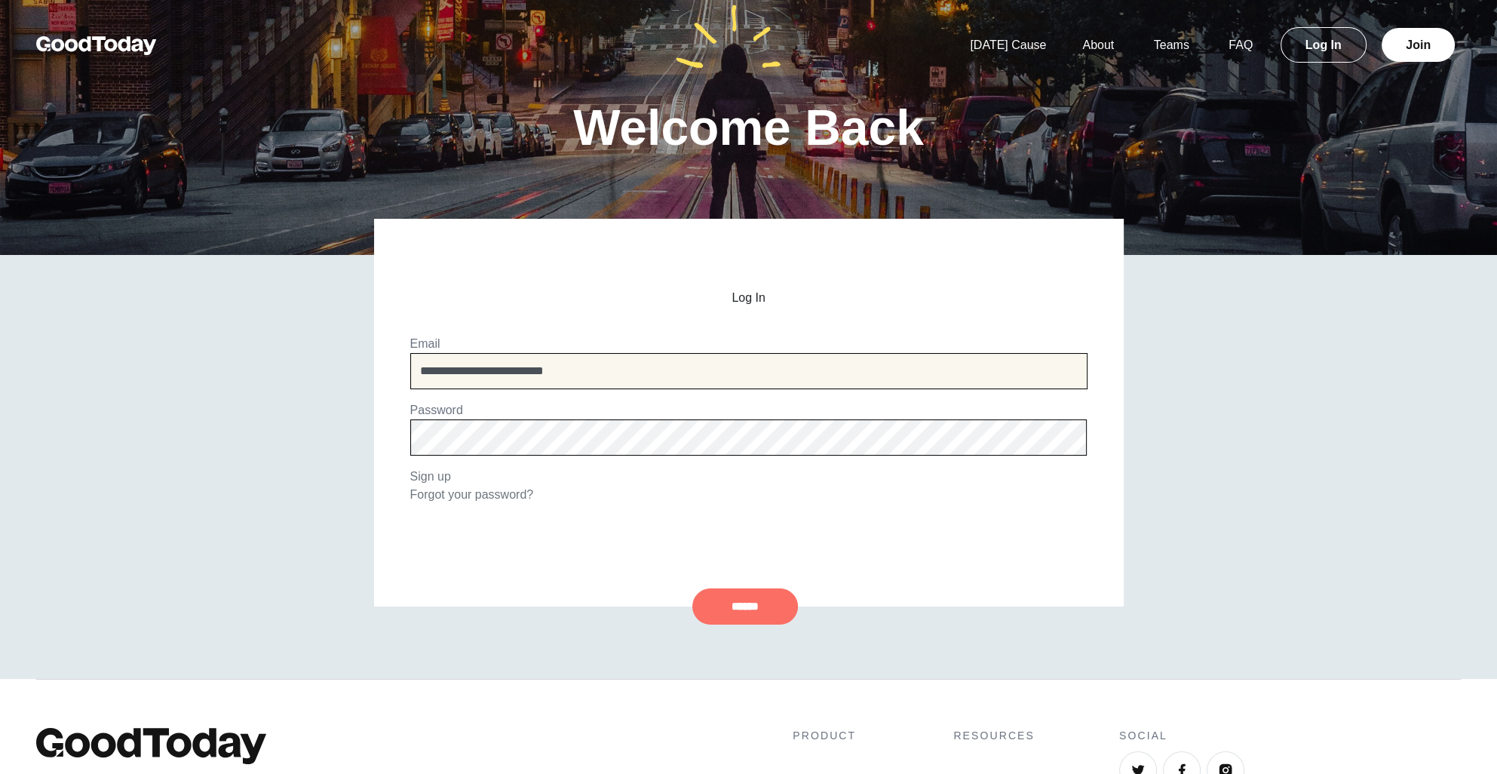  What do you see at coordinates (425, 343) in the screenshot?
I see `label: Email` at bounding box center [425, 343].